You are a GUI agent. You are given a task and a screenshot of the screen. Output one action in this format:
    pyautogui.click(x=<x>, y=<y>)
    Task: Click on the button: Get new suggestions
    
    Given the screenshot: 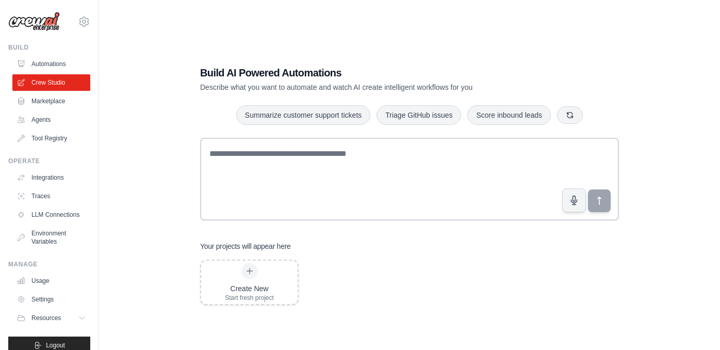 What is the action you would take?
    pyautogui.click(x=570, y=115)
    